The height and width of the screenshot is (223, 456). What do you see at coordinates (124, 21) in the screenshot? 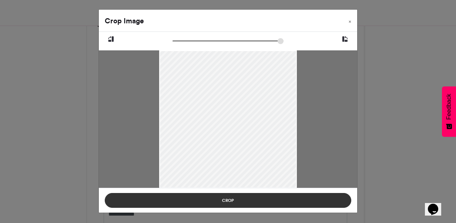
I see `h4: Crop Image` at bounding box center [124, 21].